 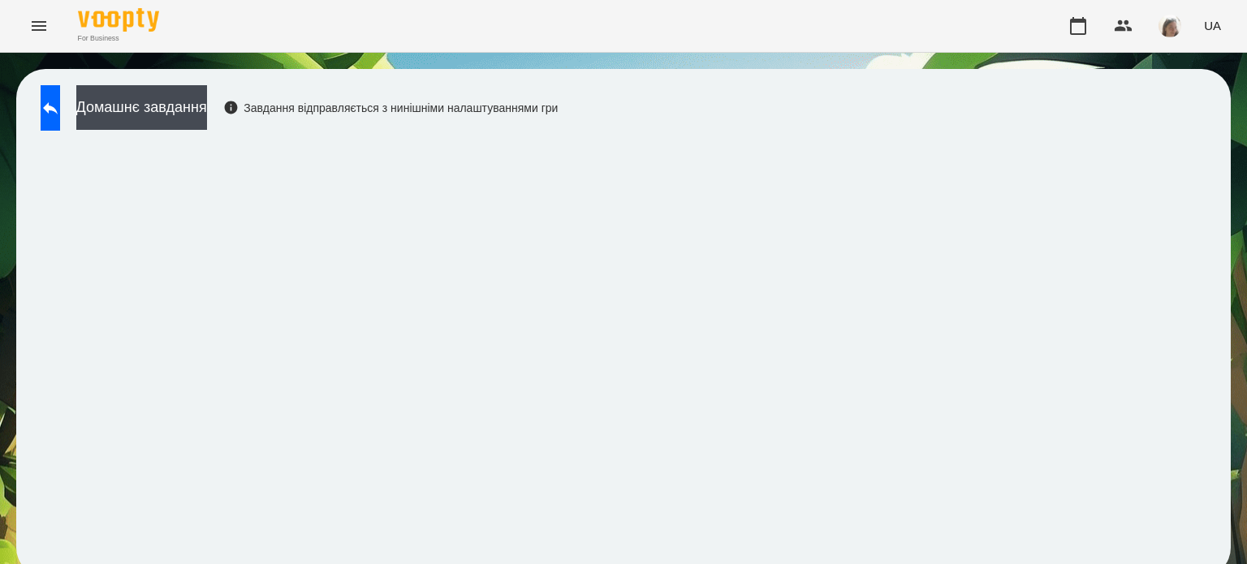 I want to click on button: UA, so click(x=1212, y=25).